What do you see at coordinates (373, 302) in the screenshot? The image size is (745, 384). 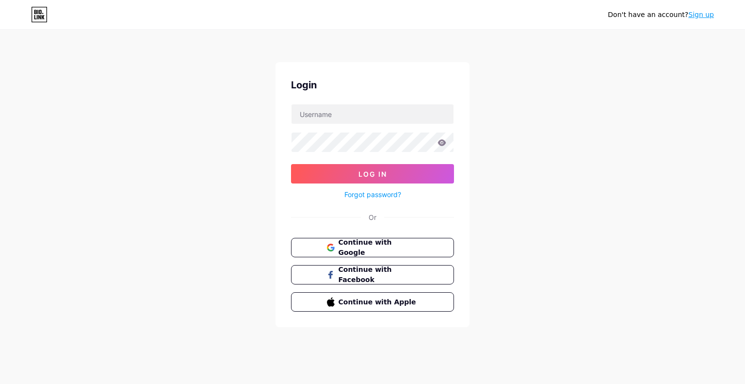 I see `a: Continue with Apple` at bounding box center [373, 302].